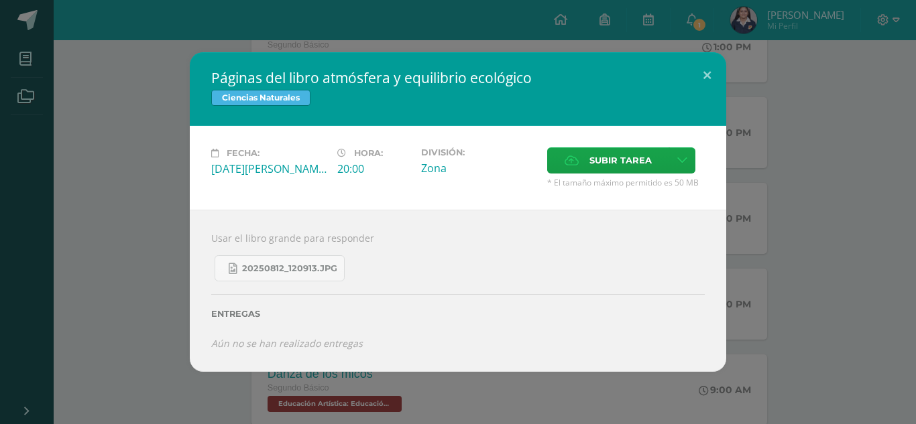 This screenshot has width=916, height=424. What do you see at coordinates (373, 169) in the screenshot?
I see `div: 20:00` at bounding box center [373, 169].